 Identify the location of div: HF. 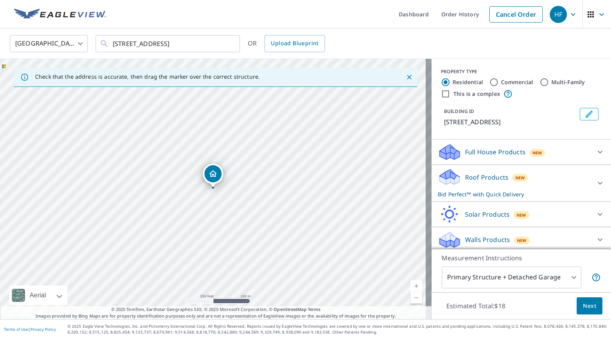
(558, 14).